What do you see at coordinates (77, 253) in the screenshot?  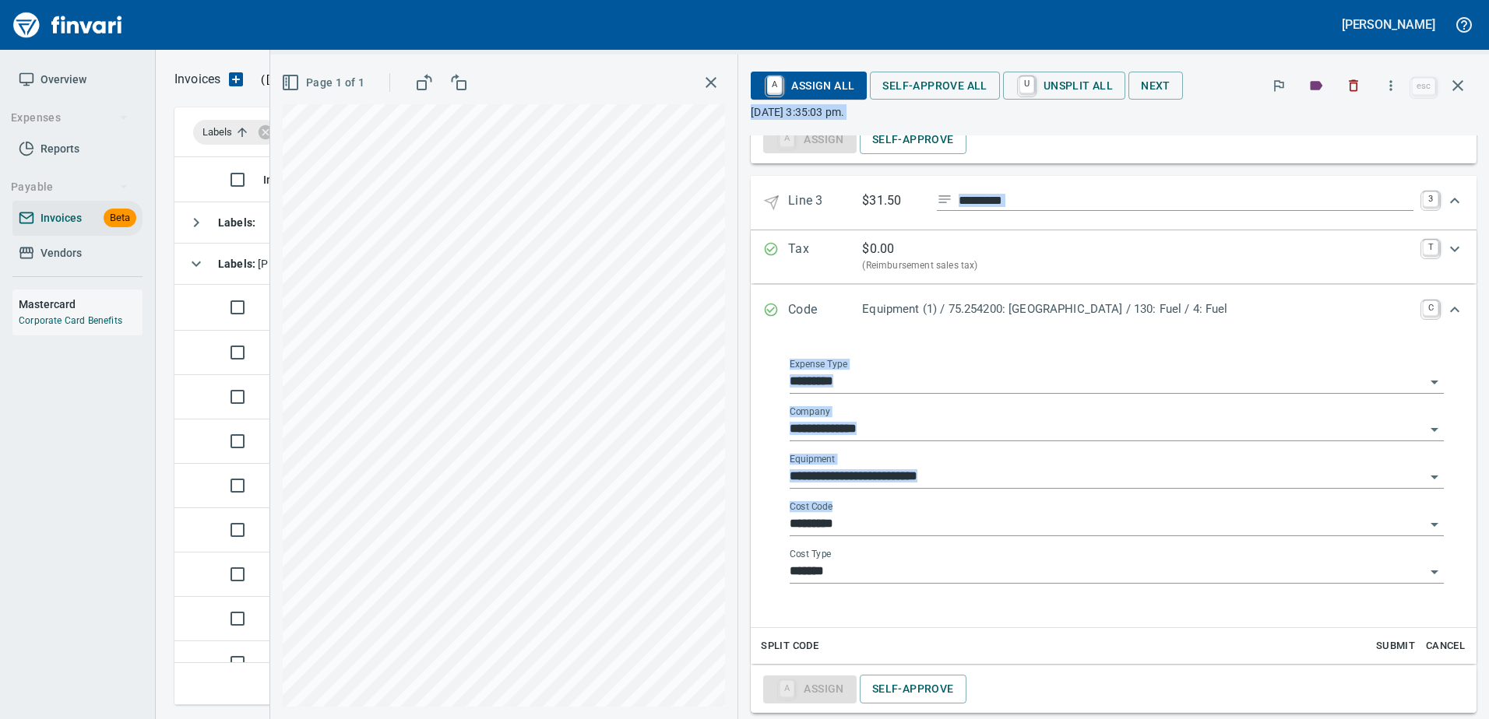 I see `a: Vendors` at bounding box center [77, 253].